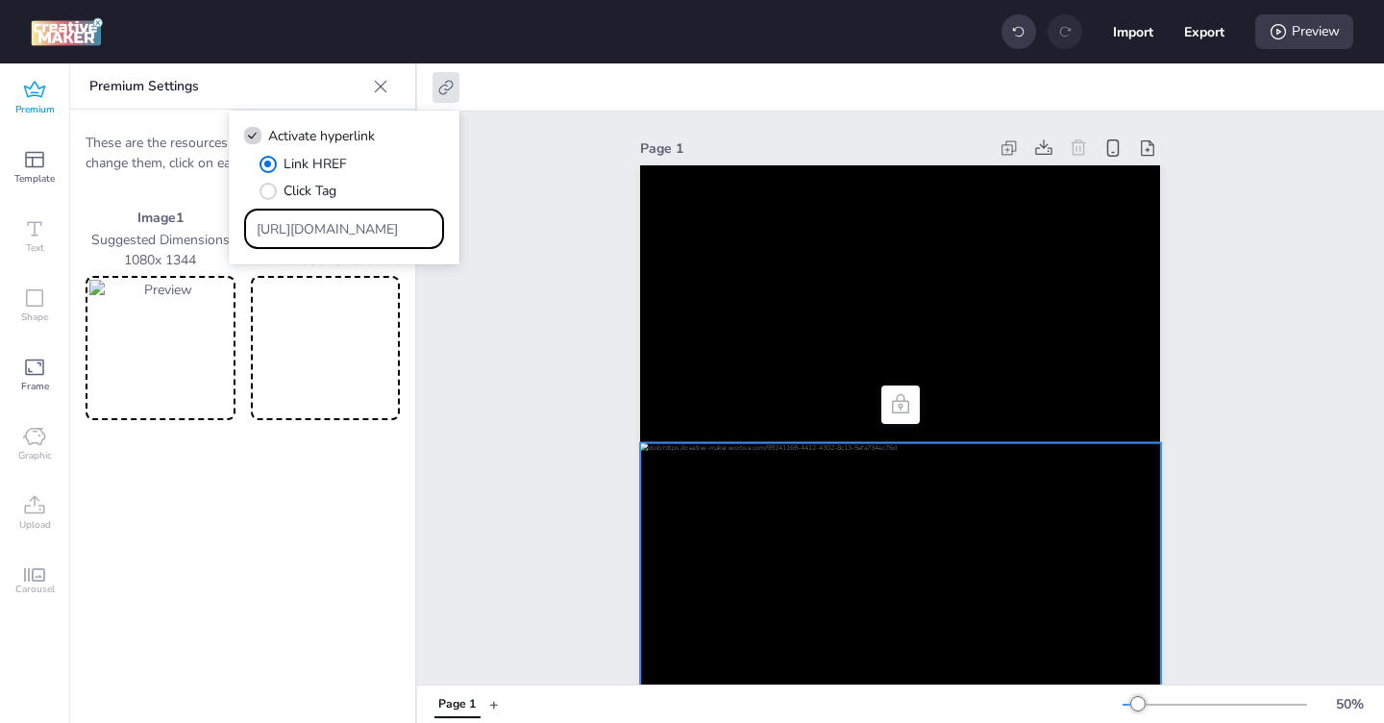 Image resolution: width=1384 pixels, height=723 pixels. I want to click on p: 1080 x 1344, so click(161, 260).